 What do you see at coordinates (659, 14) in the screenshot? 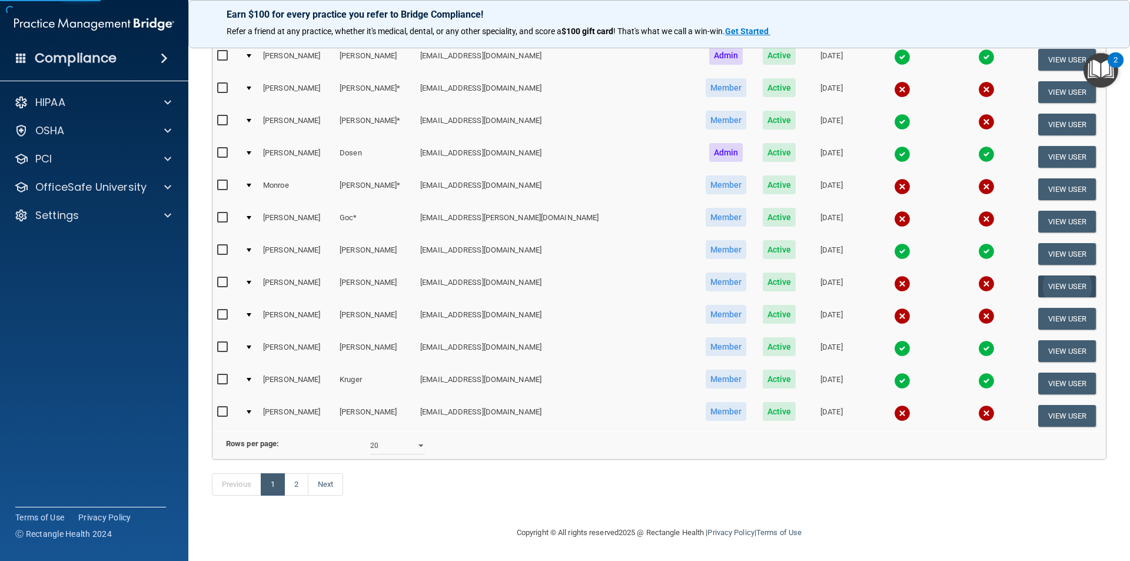
I see `p: Earn $100 for every practice you refer to Bridge Compliance!` at bounding box center [659, 14].